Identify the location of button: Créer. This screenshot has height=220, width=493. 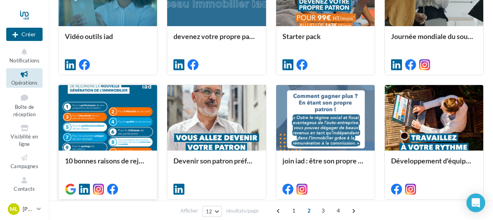
(24, 34).